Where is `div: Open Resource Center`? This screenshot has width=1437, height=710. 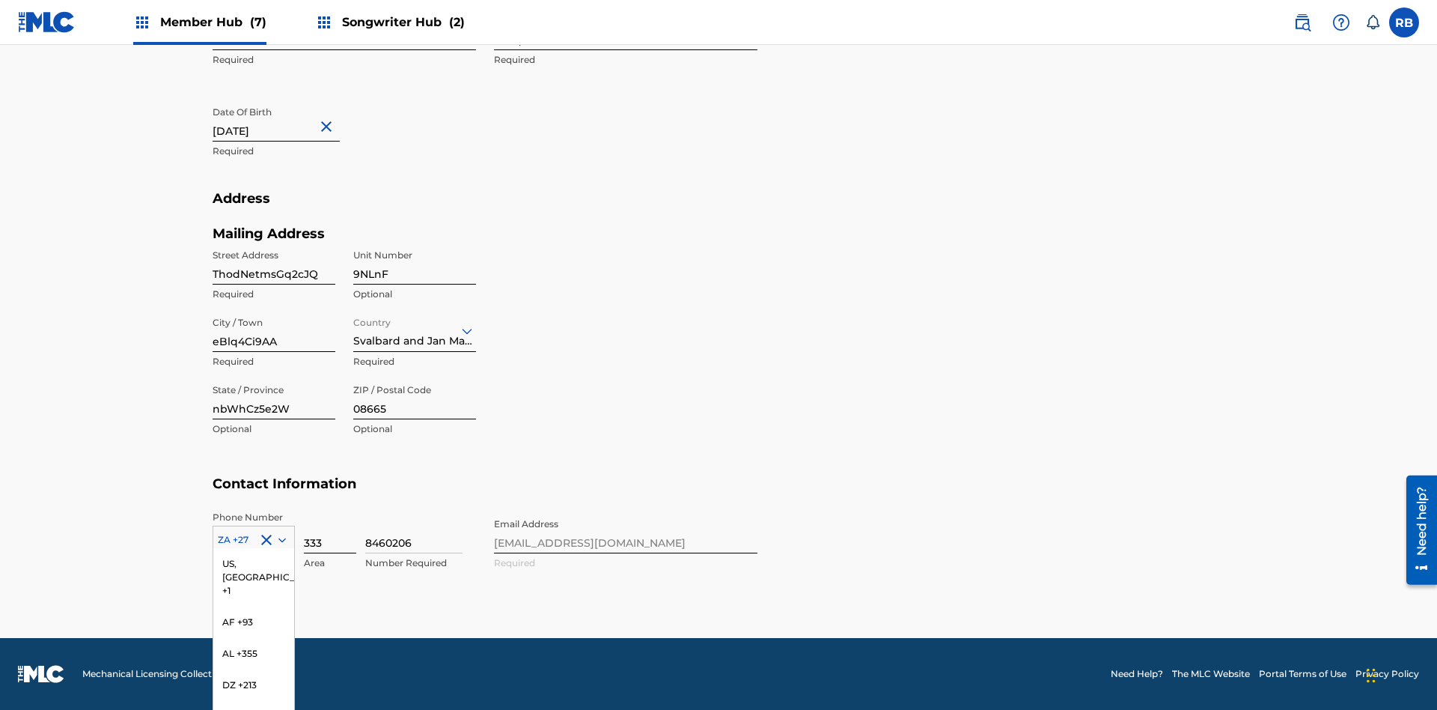 div: Open Resource Center is located at coordinates (26, 61).